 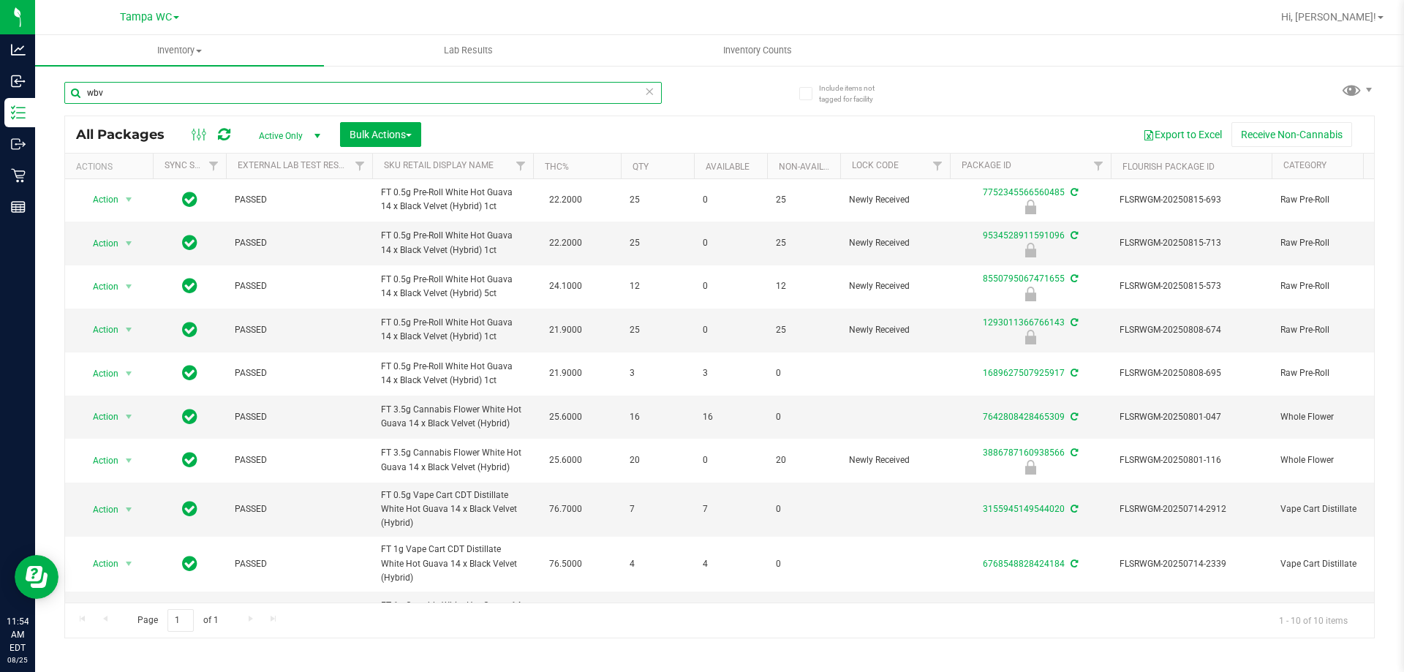 What do you see at coordinates (363, 93) in the screenshot?
I see `input: Search Package ID, Item Name, SKU, Lot or Part Number...` at bounding box center [363, 93].